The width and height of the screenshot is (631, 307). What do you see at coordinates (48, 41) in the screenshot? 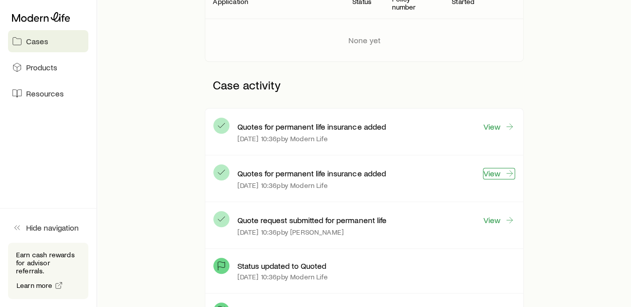
I see `a: Cases` at bounding box center [48, 41].